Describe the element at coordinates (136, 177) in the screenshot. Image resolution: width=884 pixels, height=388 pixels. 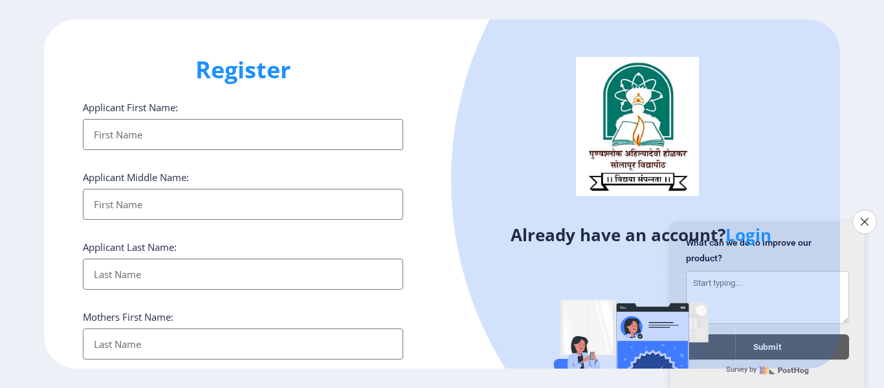
I see `label: Applicant Middle Name:` at that location.